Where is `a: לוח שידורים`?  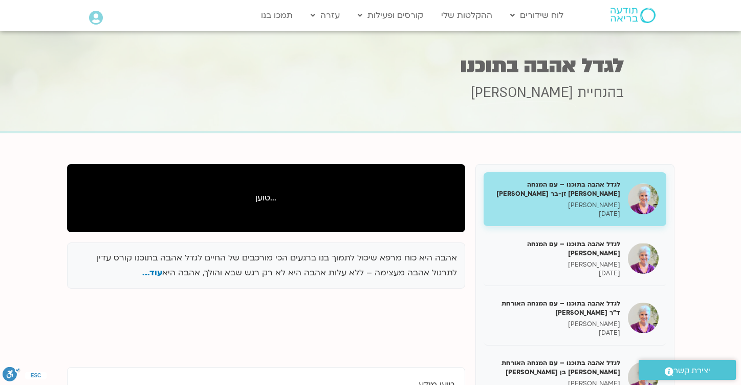 a: לוח שידורים is located at coordinates (537, 15).